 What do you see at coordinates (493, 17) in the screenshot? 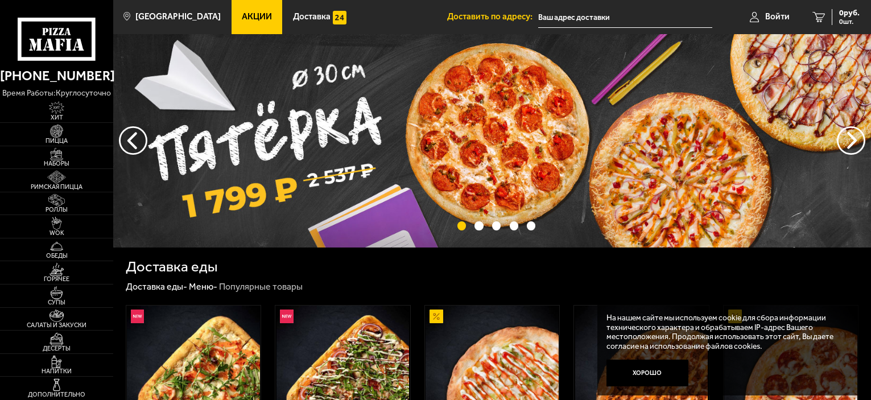
I see `span: Доставить по адресу:` at bounding box center [493, 17].